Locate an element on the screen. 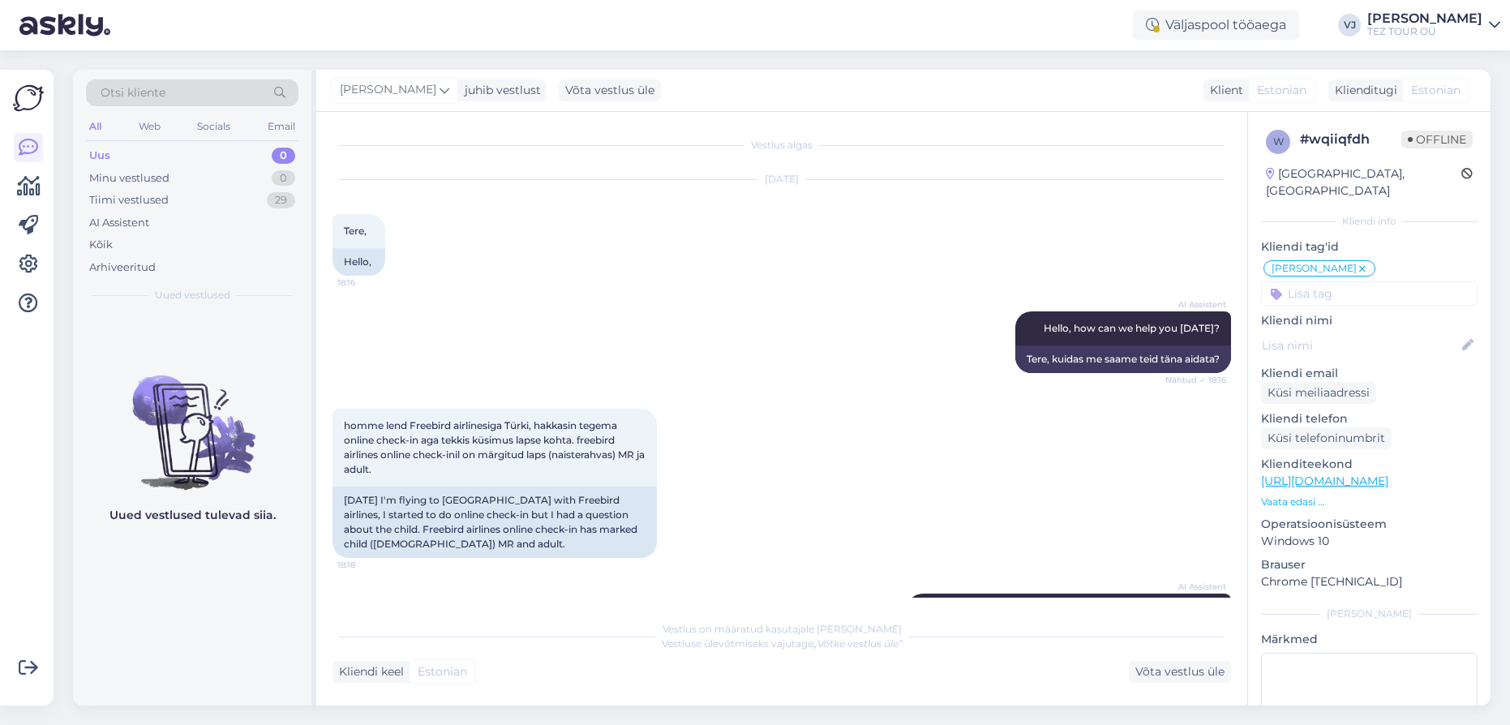  p: Vaata edasi ... is located at coordinates (1368, 502).